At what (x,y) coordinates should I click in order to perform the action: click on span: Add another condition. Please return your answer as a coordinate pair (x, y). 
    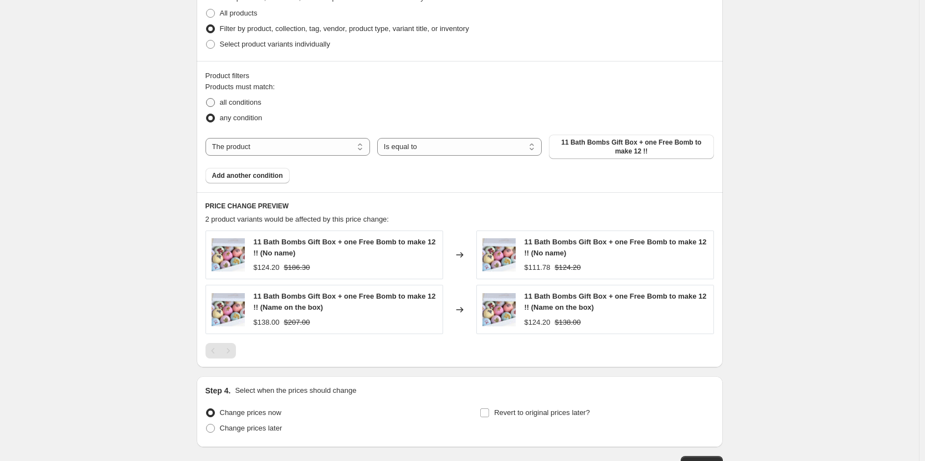
    Looking at the image, I should click on (248, 176).